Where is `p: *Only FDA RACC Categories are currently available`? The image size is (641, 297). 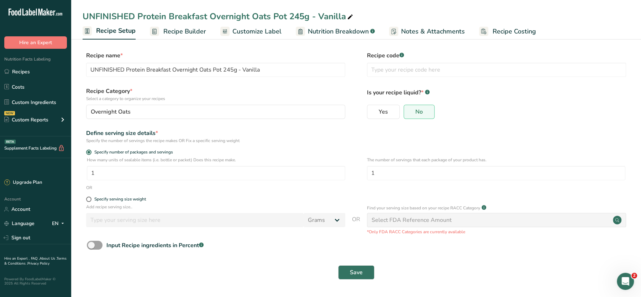
p: *Only FDA RACC Categories are currently available is located at coordinates (496, 232).